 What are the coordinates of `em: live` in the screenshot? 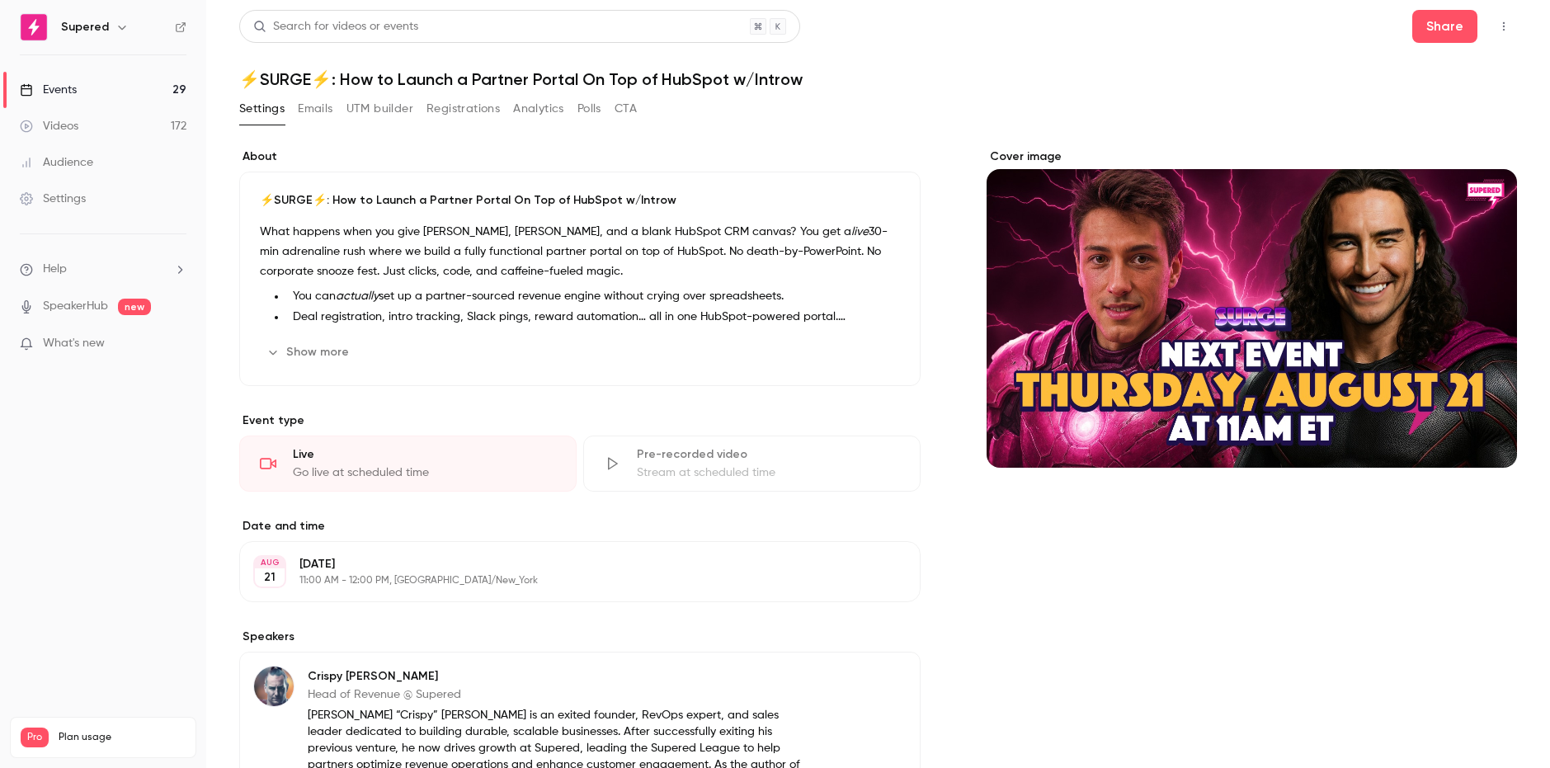 It's located at (859, 232).